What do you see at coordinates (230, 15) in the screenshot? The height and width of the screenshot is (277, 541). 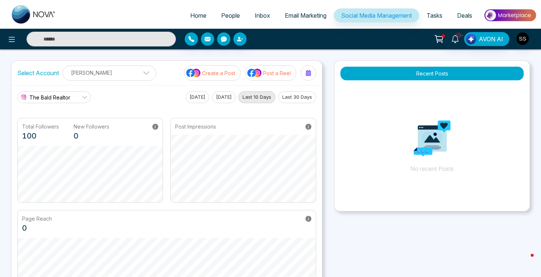 I see `a: People` at bounding box center [230, 15].